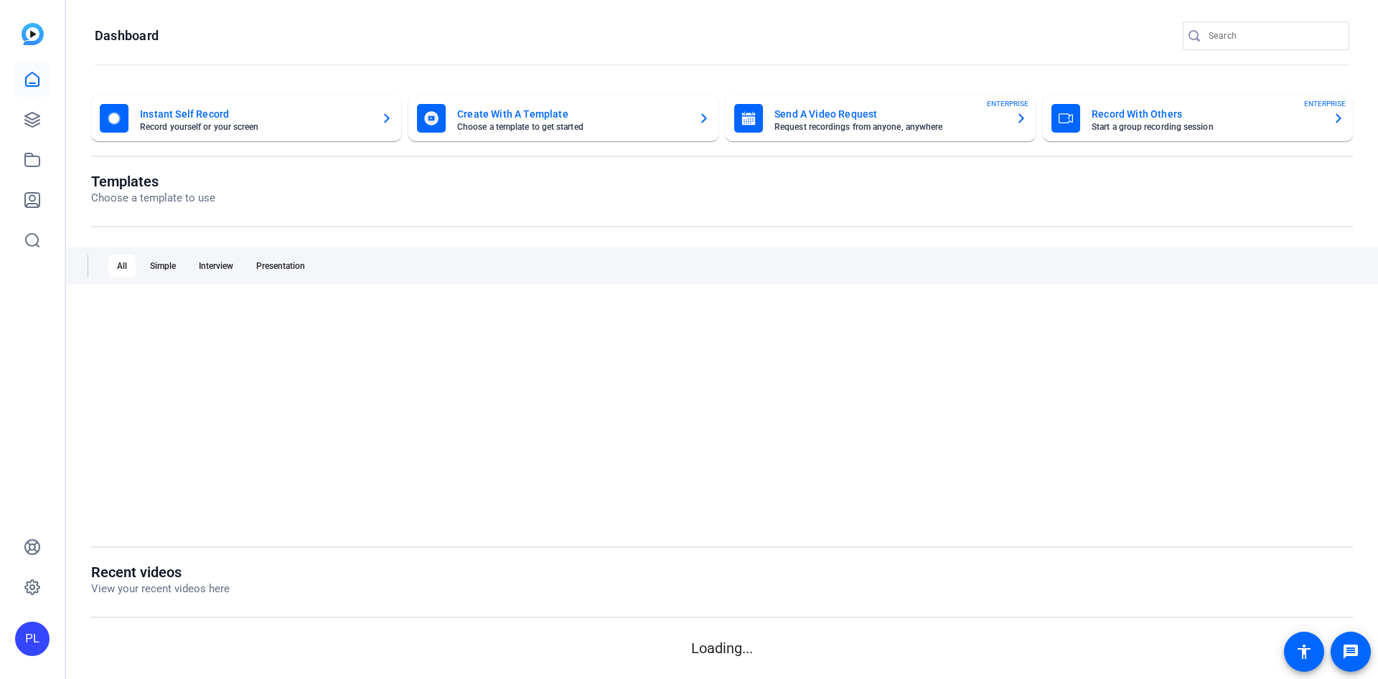  Describe the element at coordinates (163, 266) in the screenshot. I see `div: Simple` at that location.